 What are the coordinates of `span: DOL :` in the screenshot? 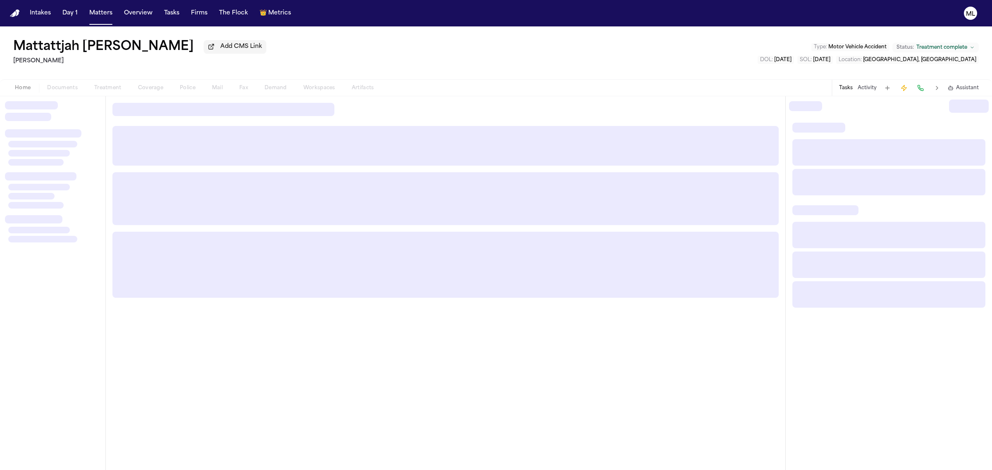 It's located at (766, 60).